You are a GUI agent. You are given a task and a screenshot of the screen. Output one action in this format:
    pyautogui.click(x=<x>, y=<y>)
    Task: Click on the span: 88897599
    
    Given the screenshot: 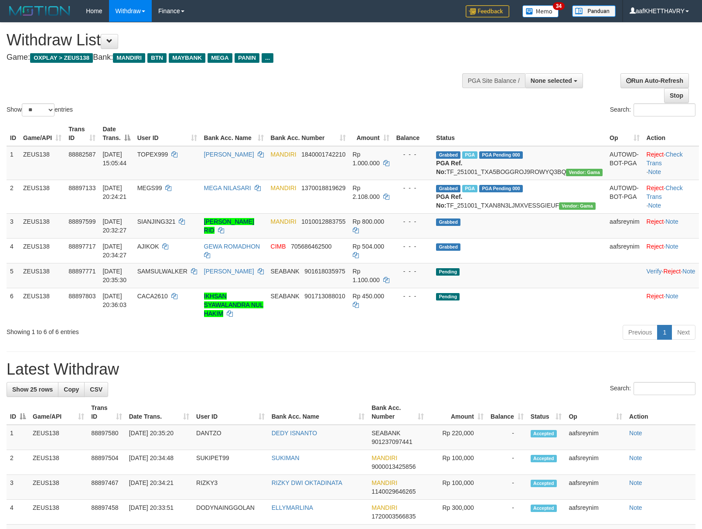 What is the action you would take?
    pyautogui.click(x=82, y=222)
    